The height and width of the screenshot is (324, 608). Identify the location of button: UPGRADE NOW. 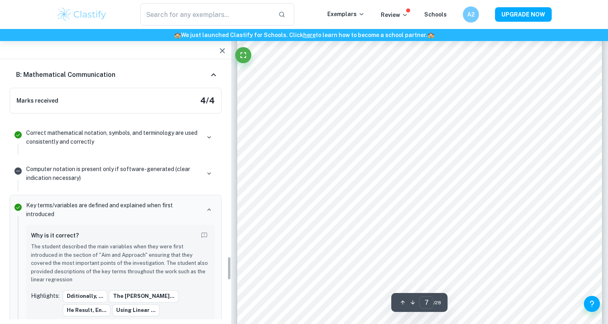
(523, 14).